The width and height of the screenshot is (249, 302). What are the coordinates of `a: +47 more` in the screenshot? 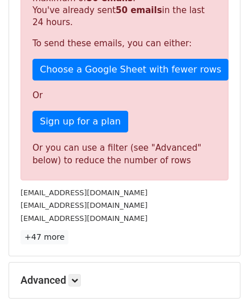 It's located at (44, 237).